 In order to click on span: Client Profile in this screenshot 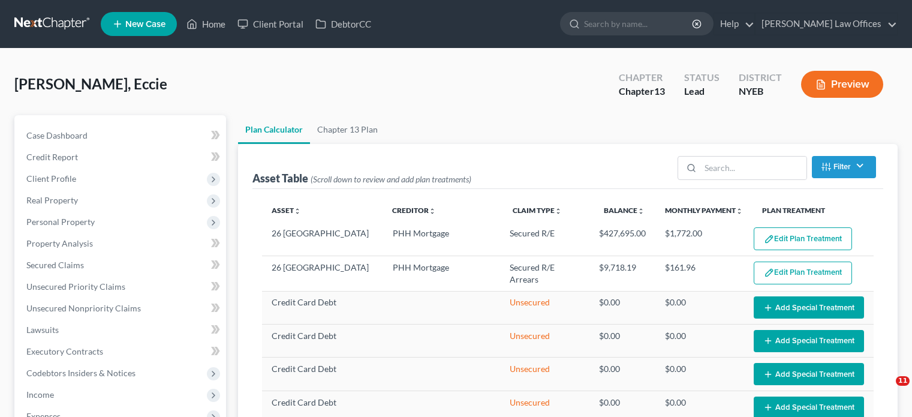, I will do `click(51, 178)`.